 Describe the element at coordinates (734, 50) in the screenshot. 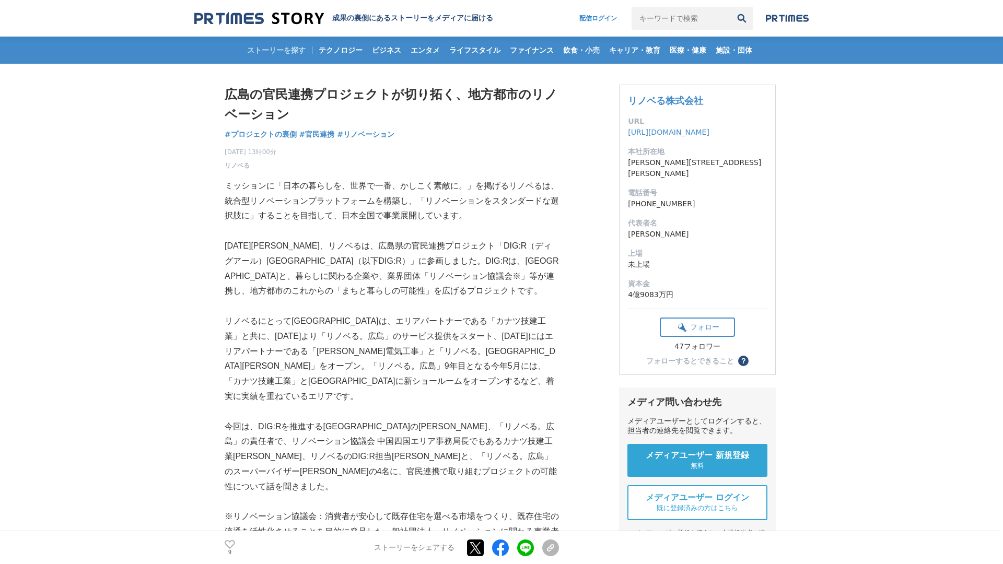

I see `a: 施設・団体` at that location.